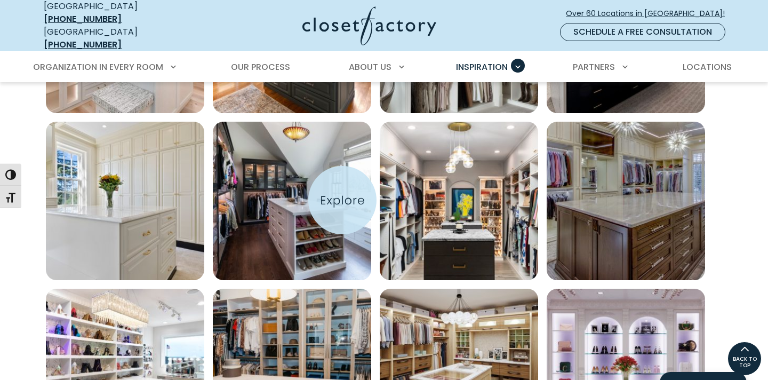 Image resolution: width=768 pixels, height=380 pixels. What do you see at coordinates (384, 67) in the screenshot?
I see `nav: Primary Menu` at bounding box center [384, 67].